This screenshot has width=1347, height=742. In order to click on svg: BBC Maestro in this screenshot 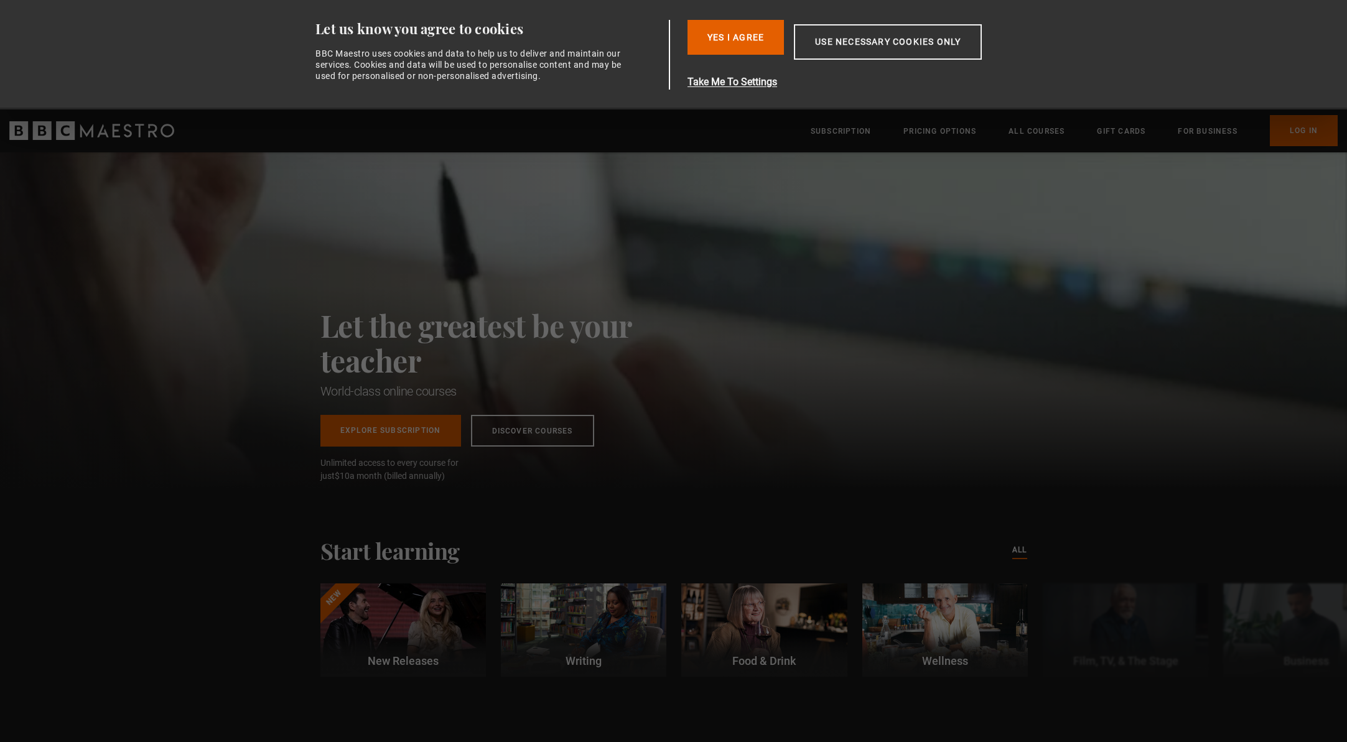, I will do `click(91, 131)`.